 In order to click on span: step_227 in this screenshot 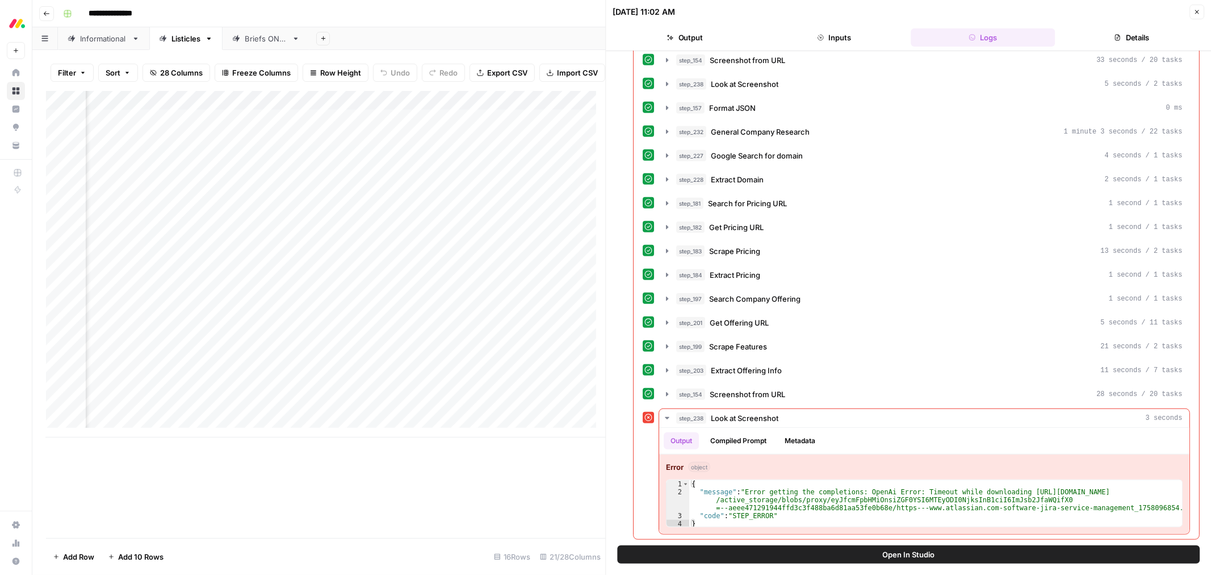, I will do `click(692, 156)`.